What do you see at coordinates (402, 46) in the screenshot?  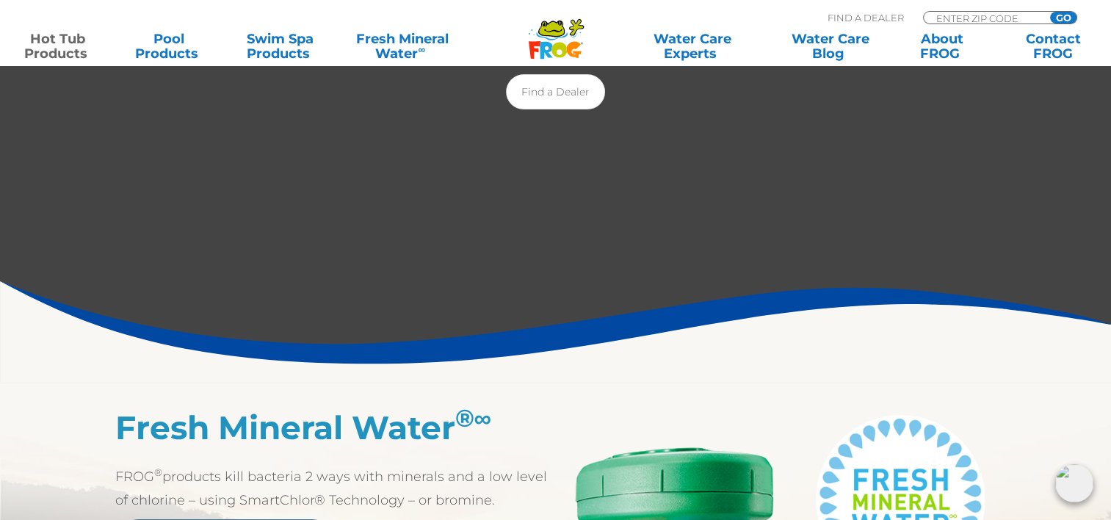 I see `a: Fresh MineralWater∞` at bounding box center [402, 46].